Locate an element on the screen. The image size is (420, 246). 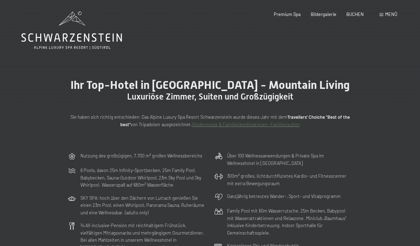
p: SKY SPA: hoch über den Dächern von Luttach genießen Sie einen 23m Pool, einen Whirlpool, Panorama... is located at coordinates (143, 205).